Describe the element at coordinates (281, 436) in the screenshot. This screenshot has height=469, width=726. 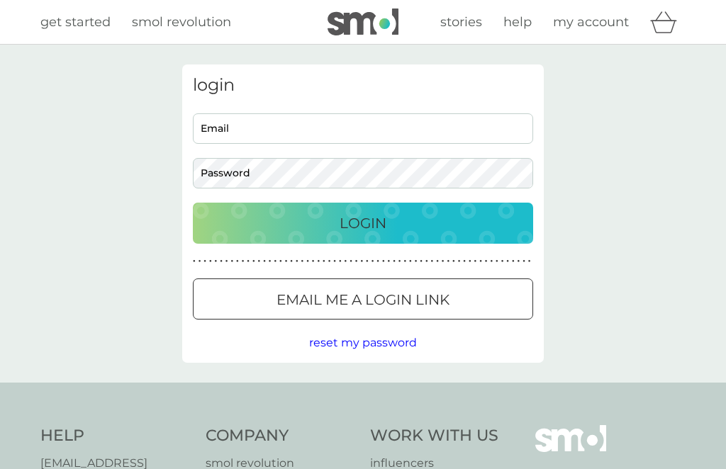
I see `h4: Company` at that location.